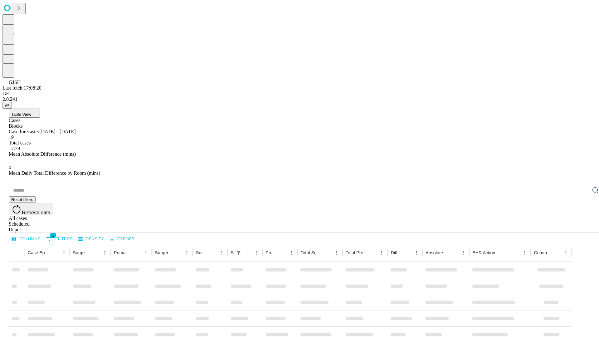  What do you see at coordinates (54, 173) in the screenshot?
I see `span: Mean Daily Total Difference by Room (mins)` at bounding box center [54, 173].